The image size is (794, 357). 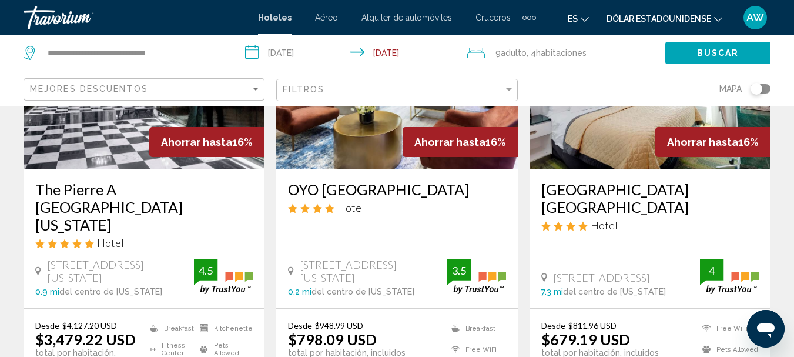 I want to click on button: Toggle map, so click(x=756, y=89).